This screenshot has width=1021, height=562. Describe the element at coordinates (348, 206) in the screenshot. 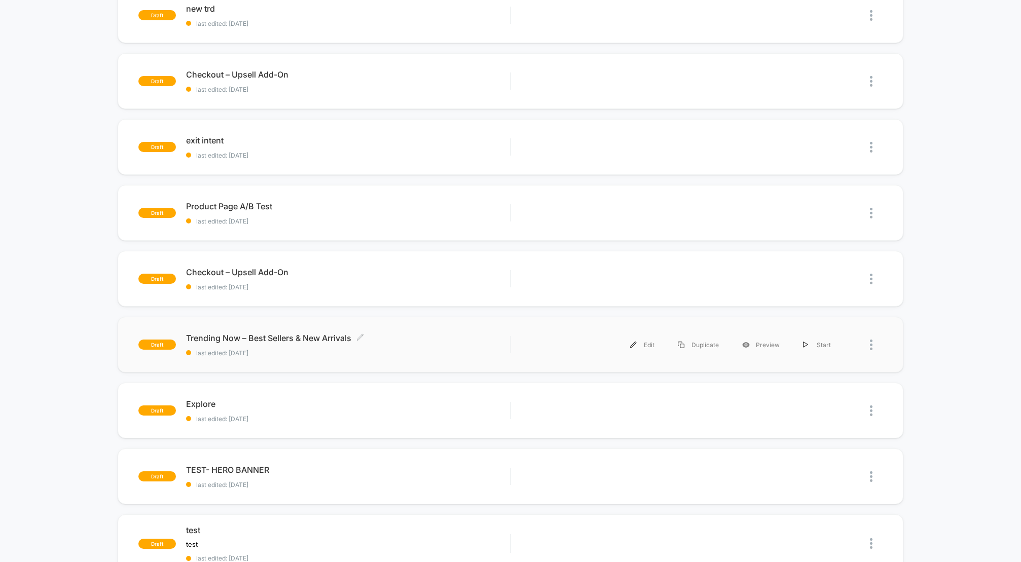

I see `span: Product Page A/B Test` at that location.